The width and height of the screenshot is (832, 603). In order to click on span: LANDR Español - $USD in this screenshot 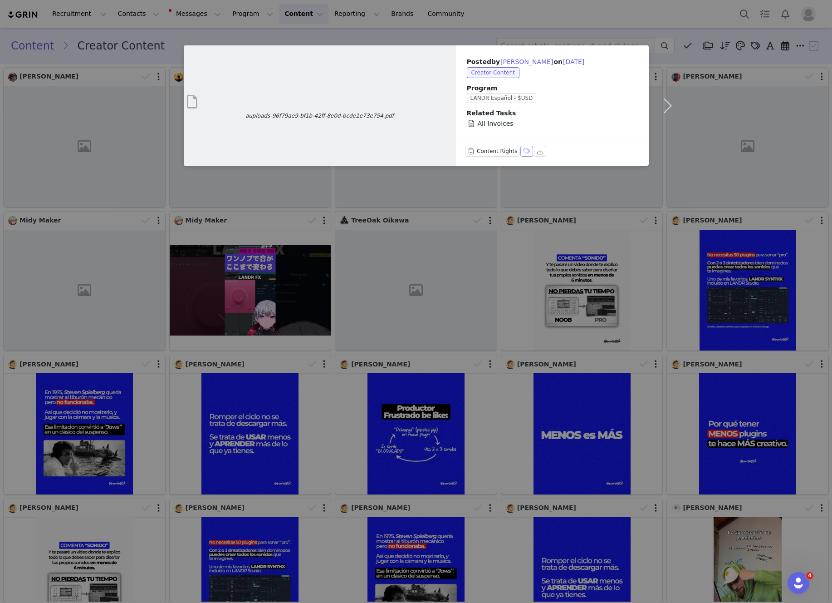, I will do `click(502, 98)`.